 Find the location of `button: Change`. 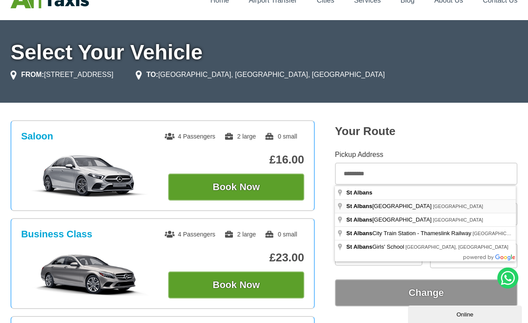

button: Change is located at coordinates (426, 293).